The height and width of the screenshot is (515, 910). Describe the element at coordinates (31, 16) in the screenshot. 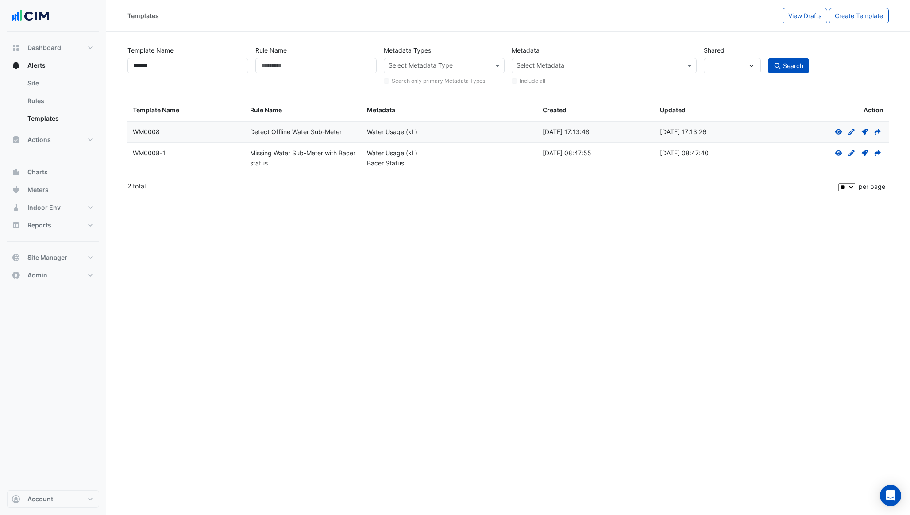

I see `img: Company Logo` at that location.